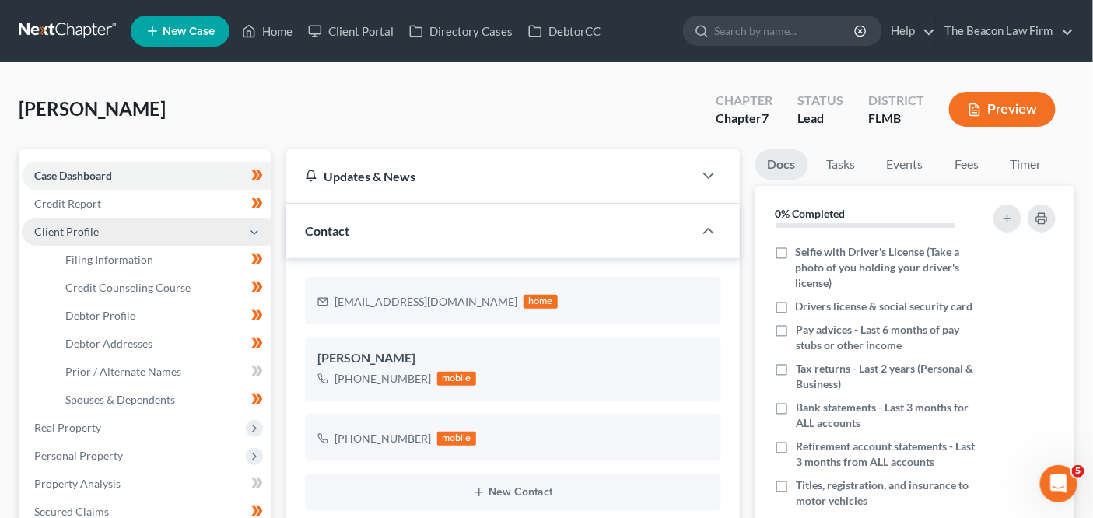 This screenshot has height=518, width=1093. Describe the element at coordinates (1078, 471) in the screenshot. I see `span: 5` at that location.